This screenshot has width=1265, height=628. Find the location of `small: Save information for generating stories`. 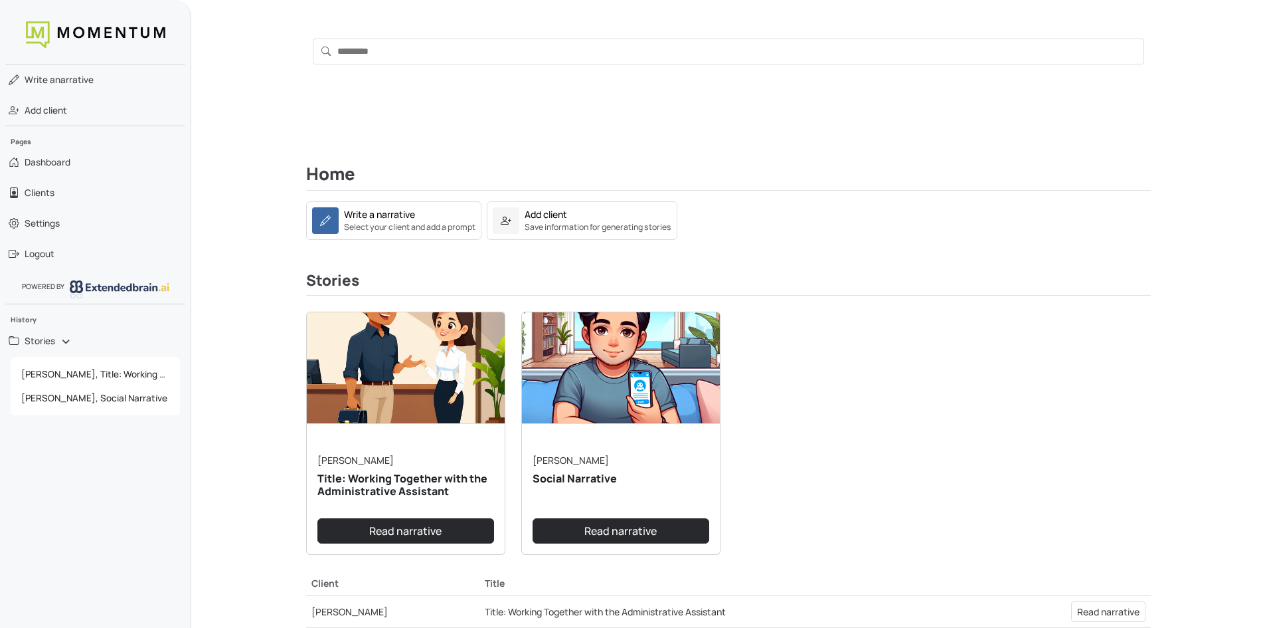

small: Save information for generating stories is located at coordinates (598, 227).